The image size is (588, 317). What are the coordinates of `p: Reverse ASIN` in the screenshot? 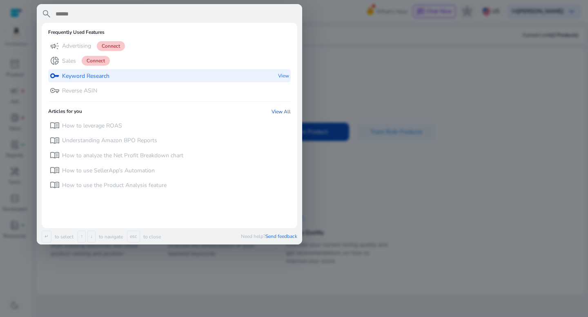 It's located at (80, 91).